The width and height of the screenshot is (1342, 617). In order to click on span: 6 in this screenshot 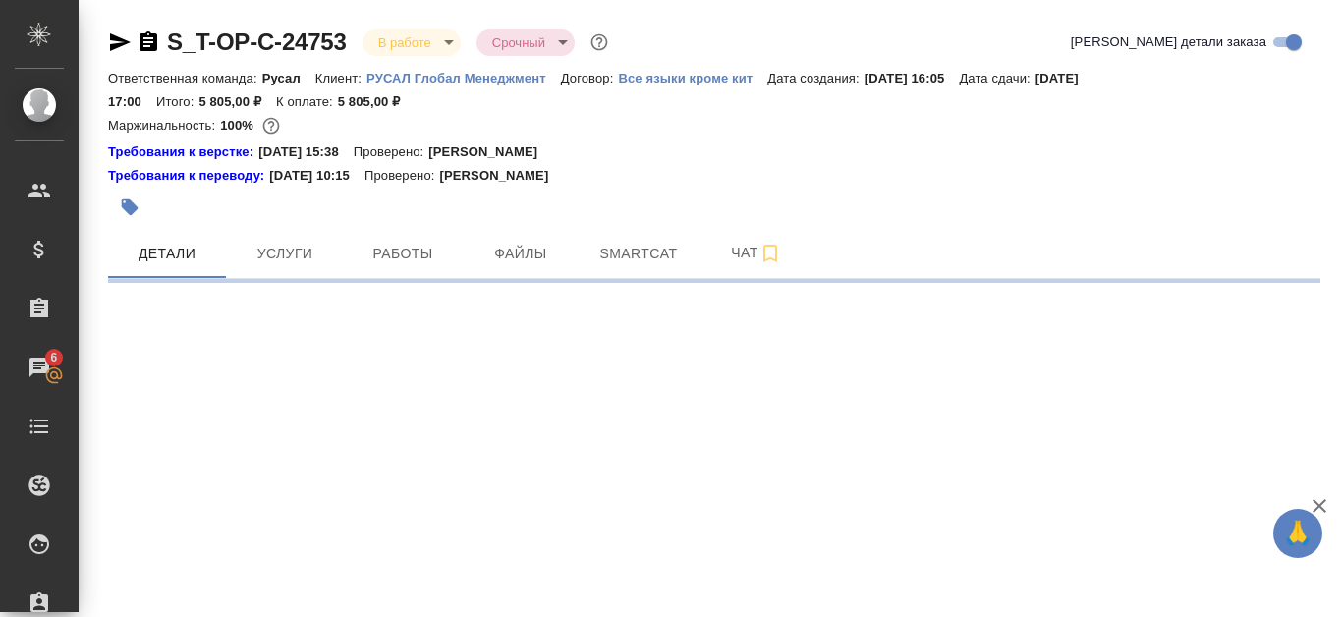, I will do `click(53, 358)`.